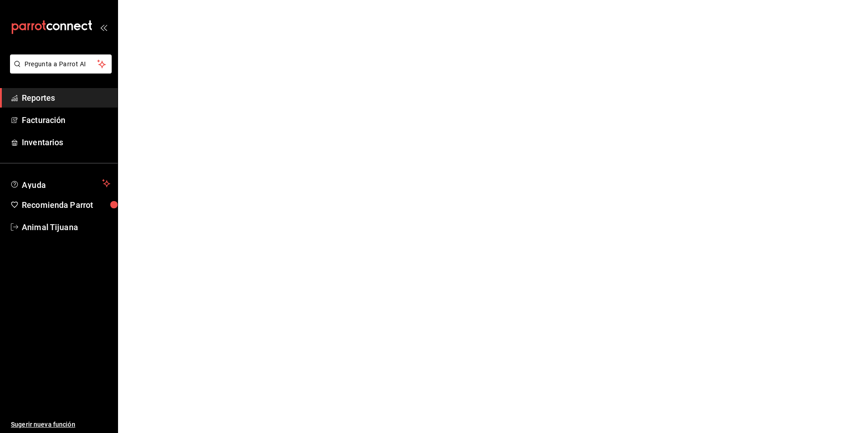 Image resolution: width=868 pixels, height=433 pixels. What do you see at coordinates (59, 70) in the screenshot?
I see `a: Pregunta a Parrot AI` at bounding box center [59, 70].